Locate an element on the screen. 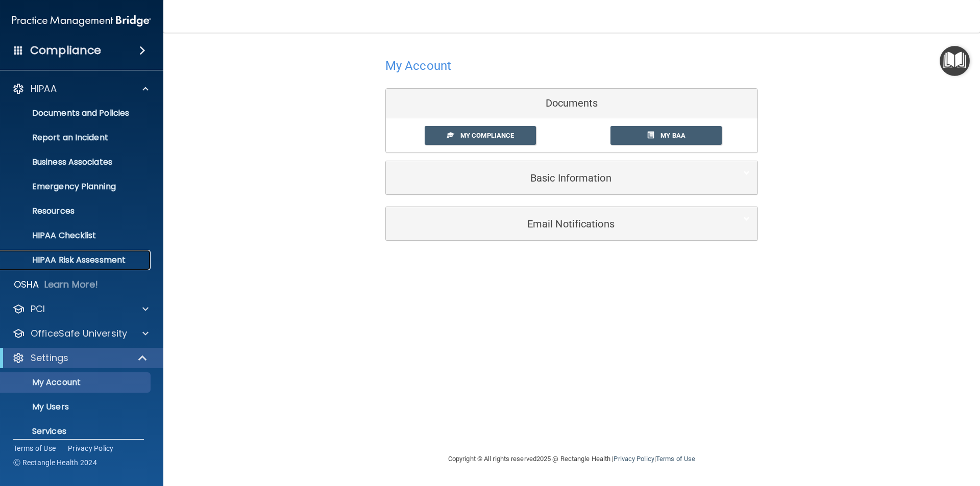 This screenshot has width=980, height=486. div: Copyright © All rights reserved 2025 @ Rectangle Health | | is located at coordinates (572, 459).